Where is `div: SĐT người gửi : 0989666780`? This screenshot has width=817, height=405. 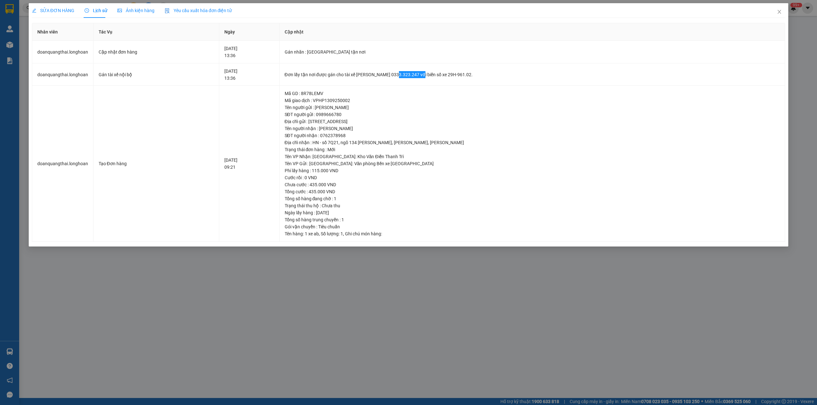
div: SĐT người gửi : 0989666780 is located at coordinates (532, 115).